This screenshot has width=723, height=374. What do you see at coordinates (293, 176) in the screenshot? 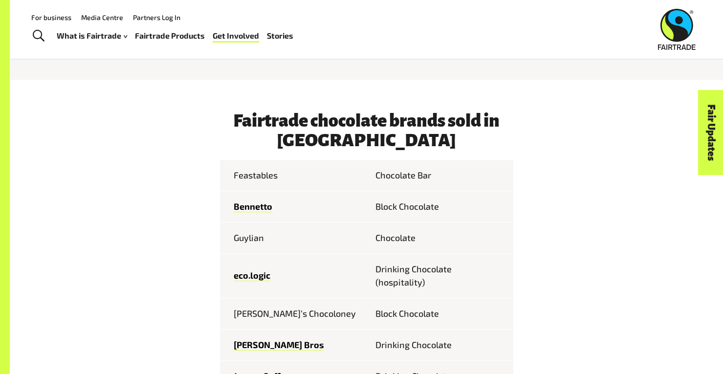
I see `td: Feastables` at bounding box center [293, 176].